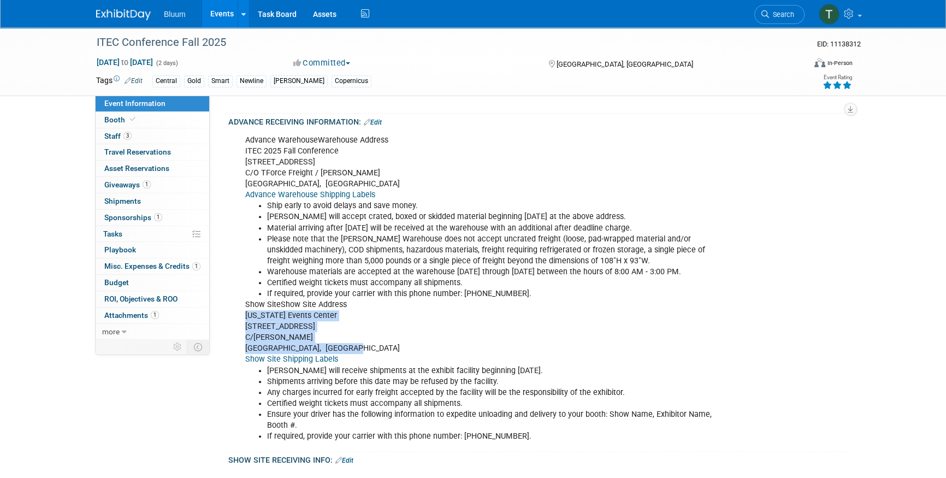 The image size is (946, 478). What do you see at coordinates (780, 14) in the screenshot?
I see `a: Search` at bounding box center [780, 14].